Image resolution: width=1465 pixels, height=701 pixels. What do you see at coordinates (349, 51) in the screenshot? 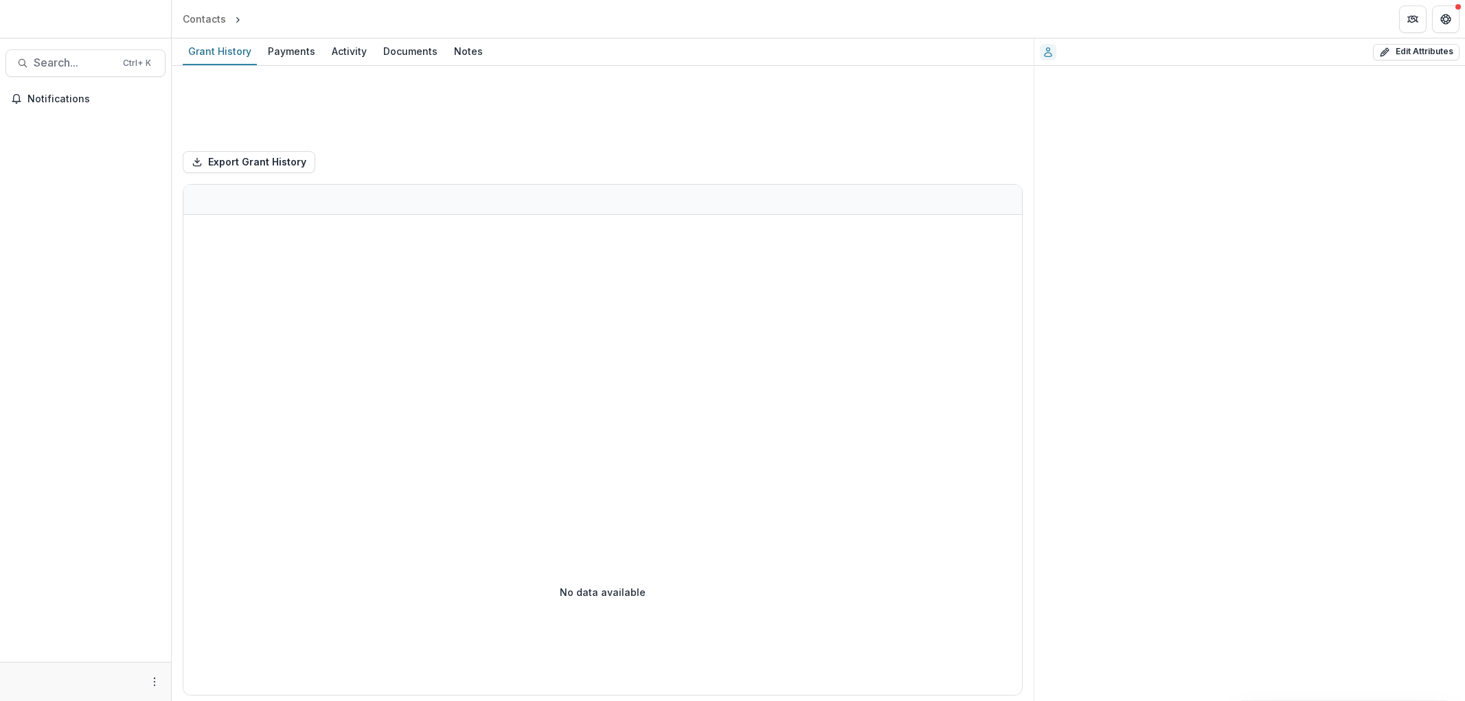
I see `div: Activity` at bounding box center [349, 51].